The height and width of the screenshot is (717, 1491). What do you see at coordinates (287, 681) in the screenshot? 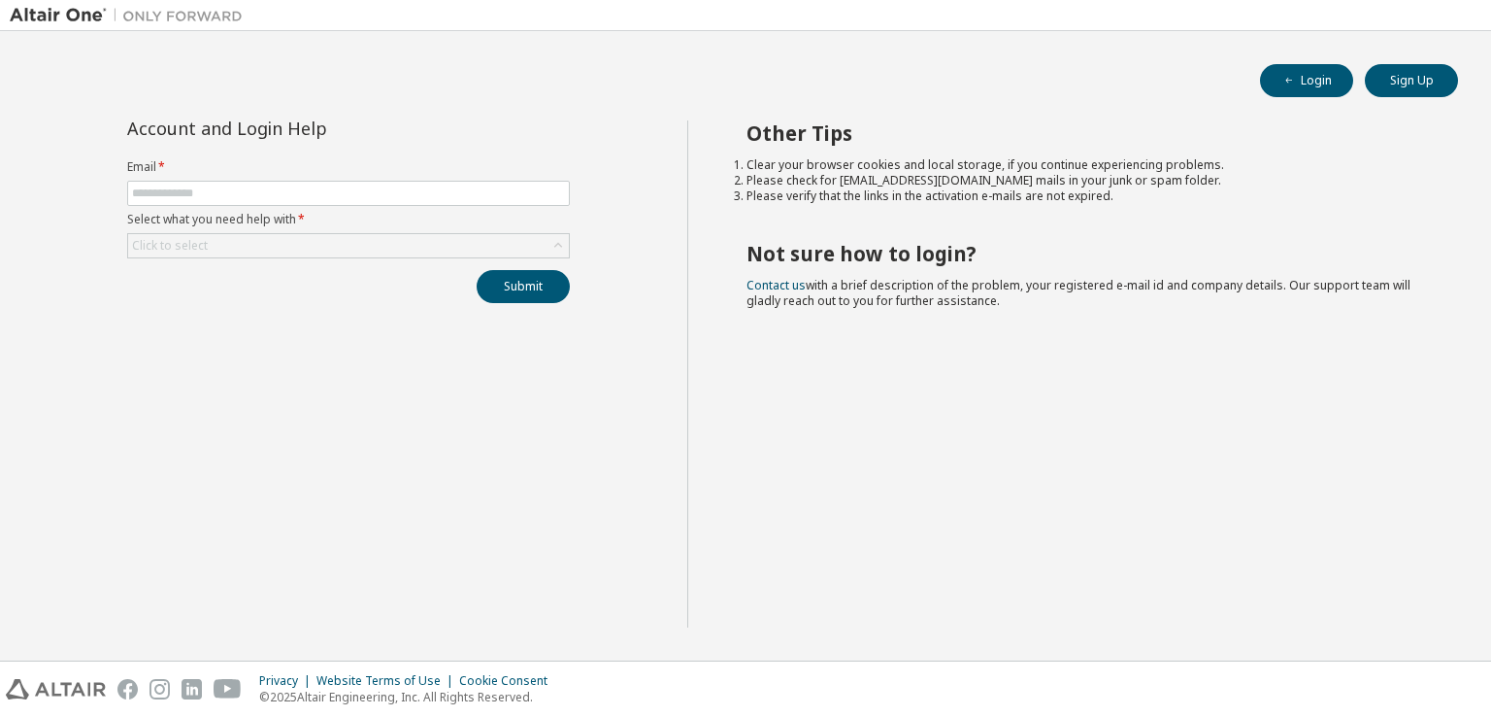
I see `div: Privacy` at bounding box center [287, 681].